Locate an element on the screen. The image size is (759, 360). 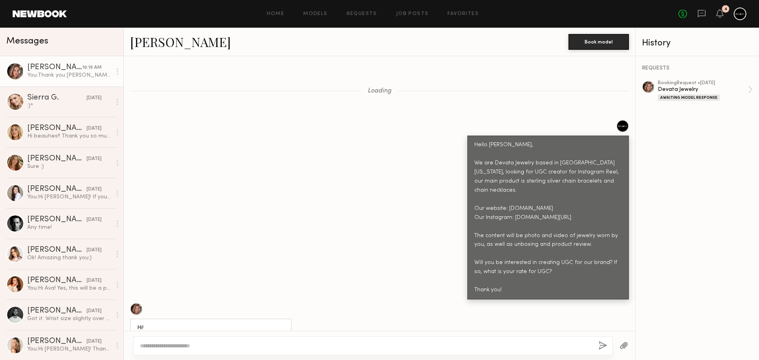
span: Loading is located at coordinates (380, 91).